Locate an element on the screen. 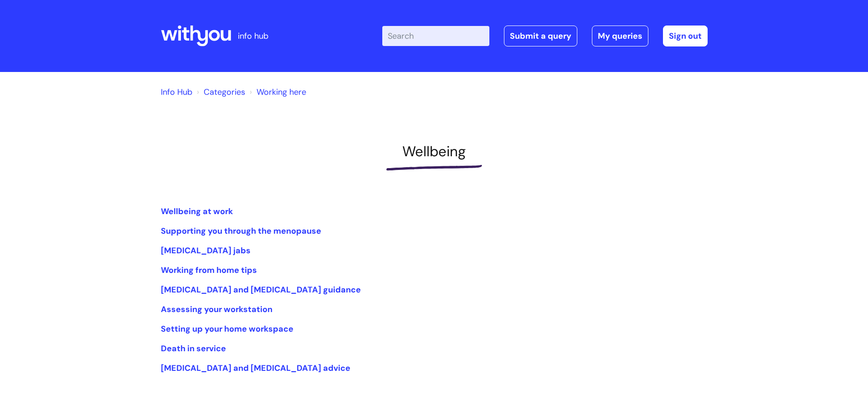  h1: Wellbeing is located at coordinates (434, 151).